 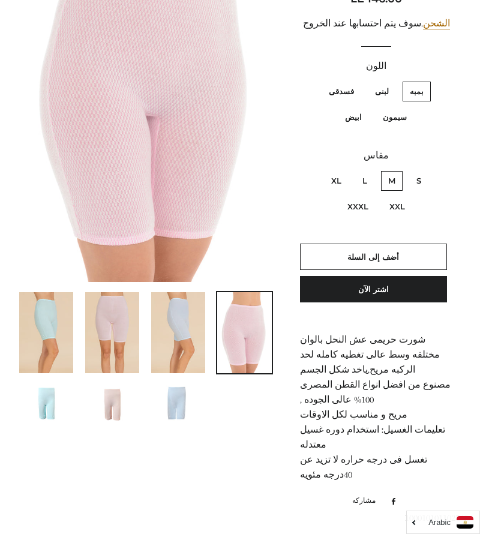 What do you see at coordinates (367, 501) in the screenshot?
I see `span: مشاركه` at bounding box center [367, 501].